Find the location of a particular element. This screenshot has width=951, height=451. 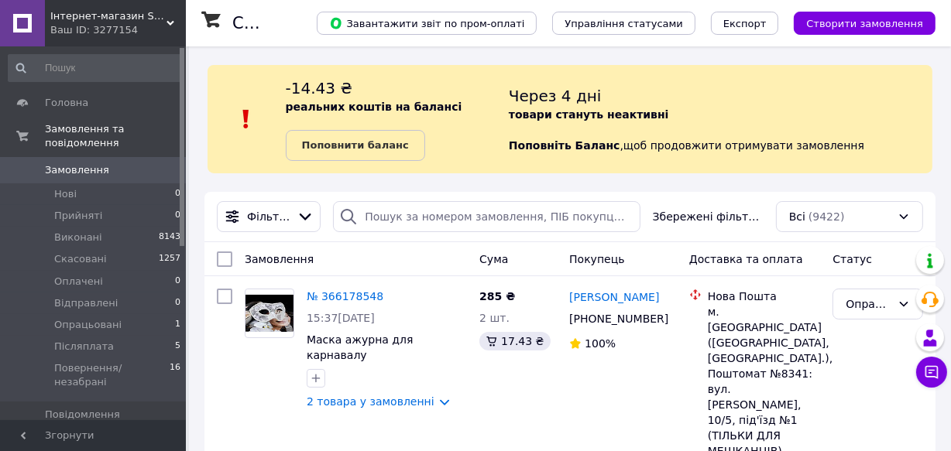

b: Поповніть Баланс is located at coordinates (565, 146).